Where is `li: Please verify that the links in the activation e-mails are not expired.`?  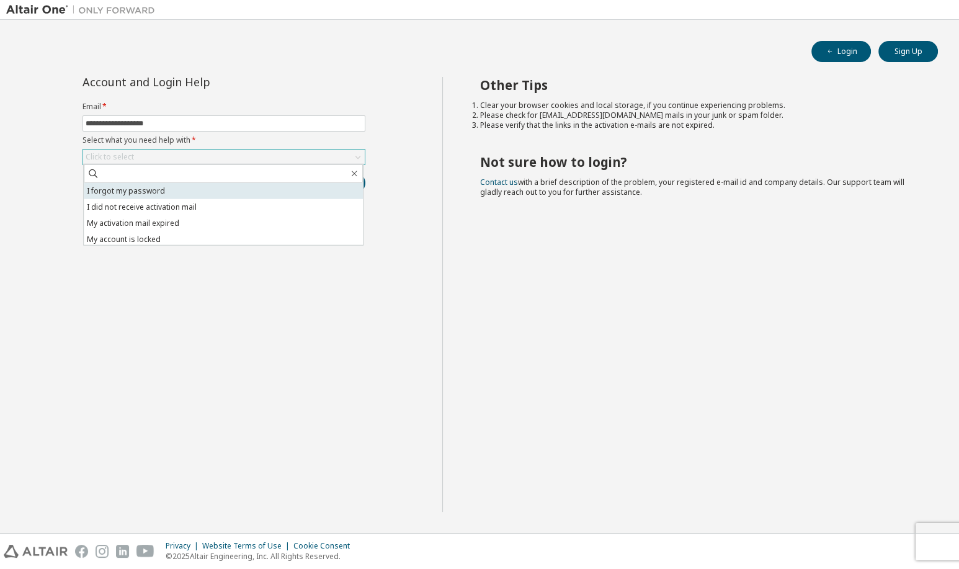
li: Please verify that the links in the activation e-mails are not expired. is located at coordinates (698, 125).